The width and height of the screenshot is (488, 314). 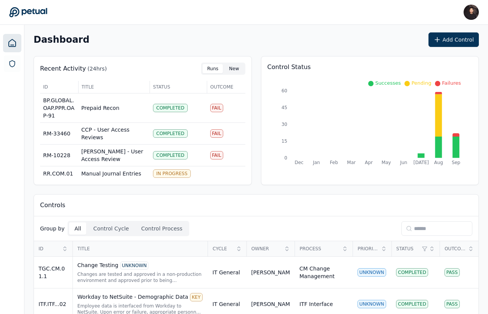 I want to click on span: Owner, so click(x=267, y=249).